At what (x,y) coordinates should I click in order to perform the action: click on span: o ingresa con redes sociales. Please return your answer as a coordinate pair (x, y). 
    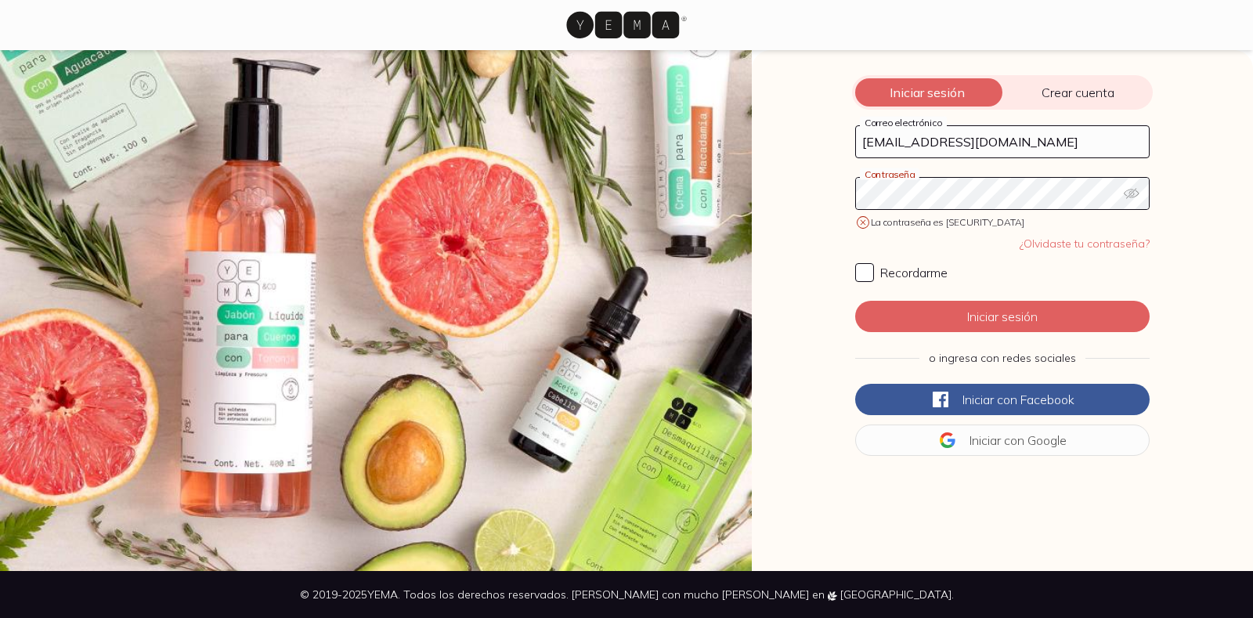
    Looking at the image, I should click on (1002, 358).